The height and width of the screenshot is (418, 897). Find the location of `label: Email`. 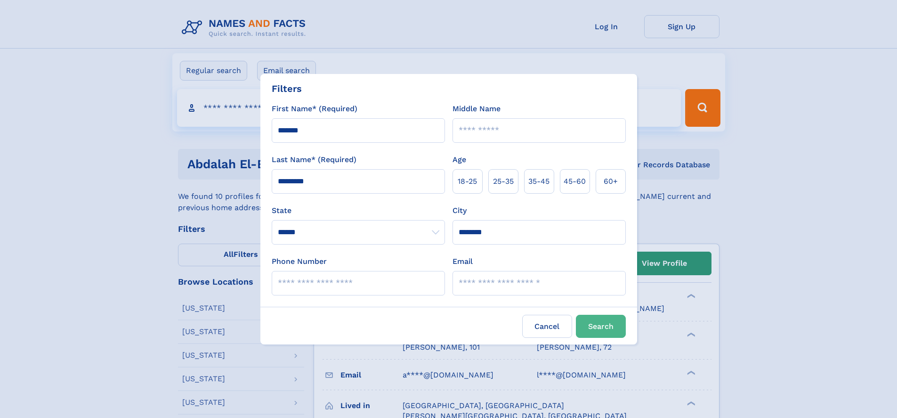

label: Email is located at coordinates (462, 261).